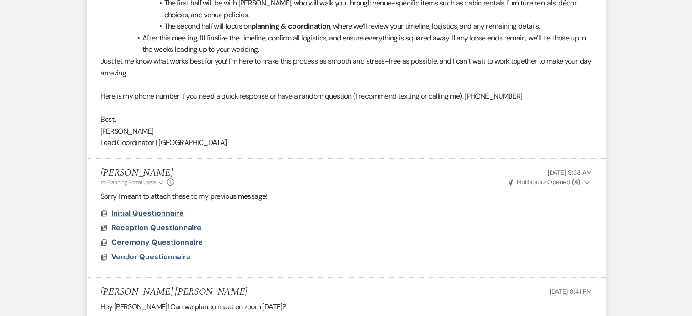  What do you see at coordinates (157, 242) in the screenshot?
I see `span: Ceremony Questionnaire` at bounding box center [157, 242].